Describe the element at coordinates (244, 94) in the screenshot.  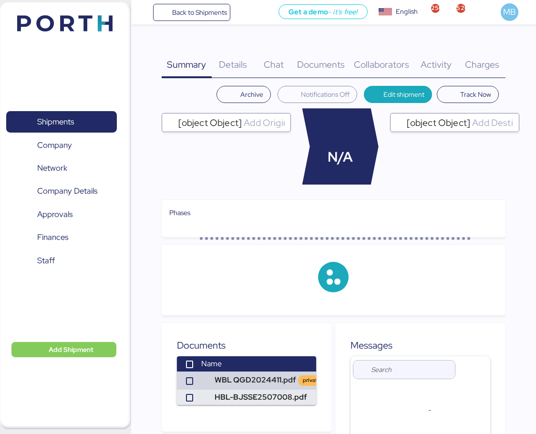
I see `button: Archive` at that location.